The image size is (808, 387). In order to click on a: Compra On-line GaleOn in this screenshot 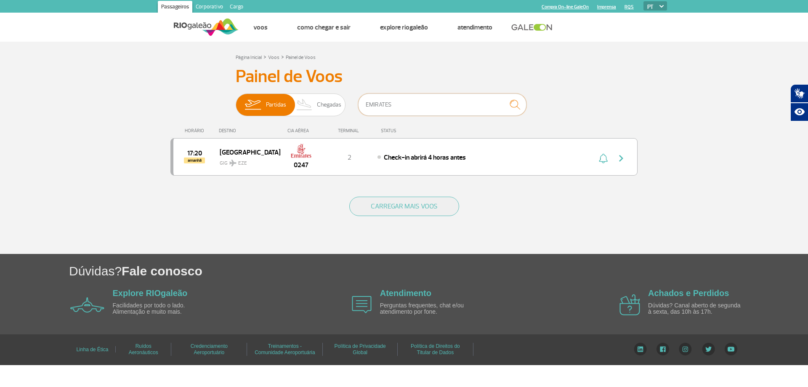, I will do `click(565, 7)`.